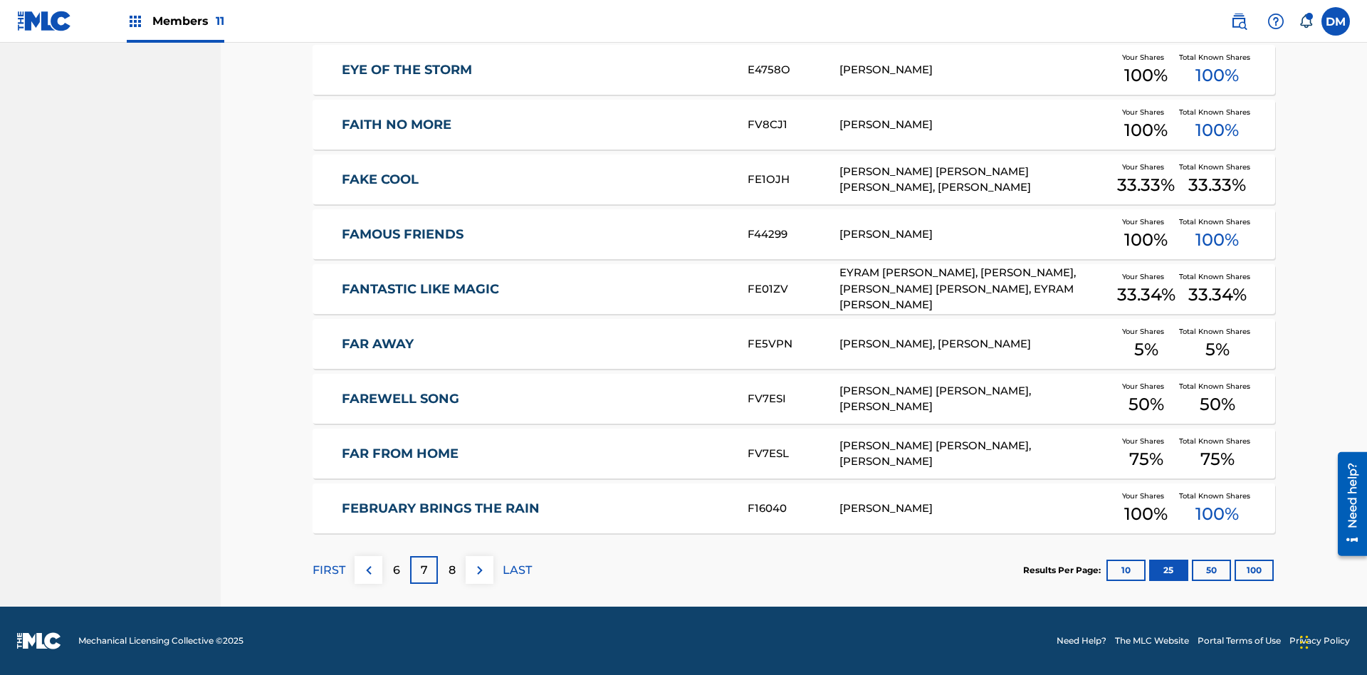  Describe the element at coordinates (535, 289) in the screenshot. I see `a: FANTASTIC LIKE MAGIC` at that location.